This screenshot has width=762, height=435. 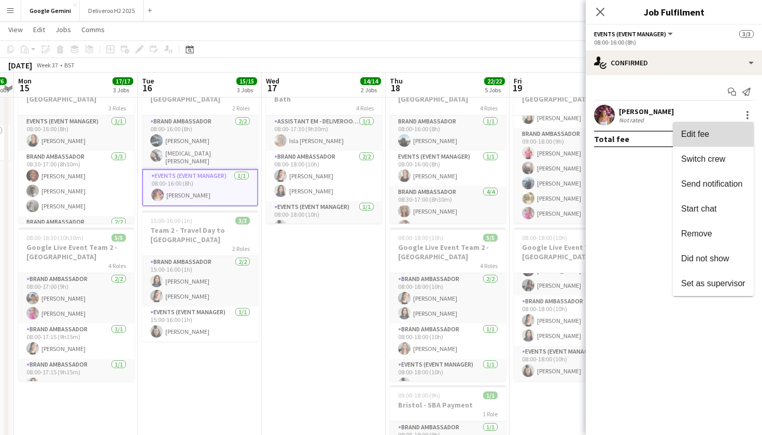 What do you see at coordinates (711, 183) in the screenshot?
I see `span: Send notification` at bounding box center [711, 183].